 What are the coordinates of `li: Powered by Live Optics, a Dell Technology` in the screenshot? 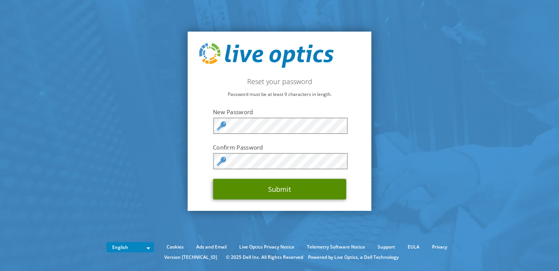 It's located at (354, 257).